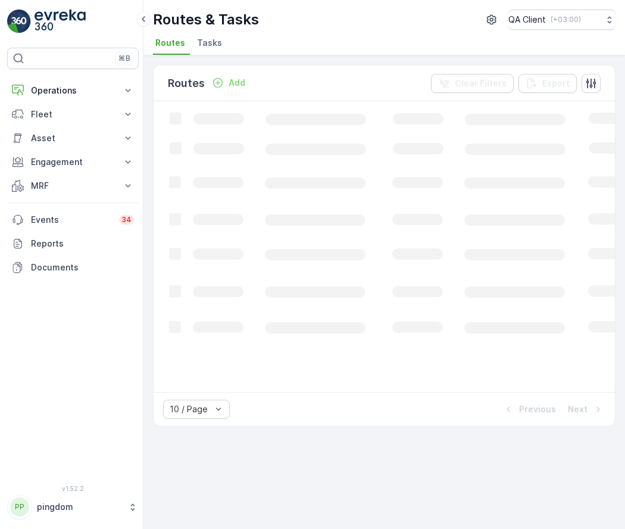 The image size is (625, 529). What do you see at coordinates (73, 186) in the screenshot?
I see `button: MRF` at bounding box center [73, 186].